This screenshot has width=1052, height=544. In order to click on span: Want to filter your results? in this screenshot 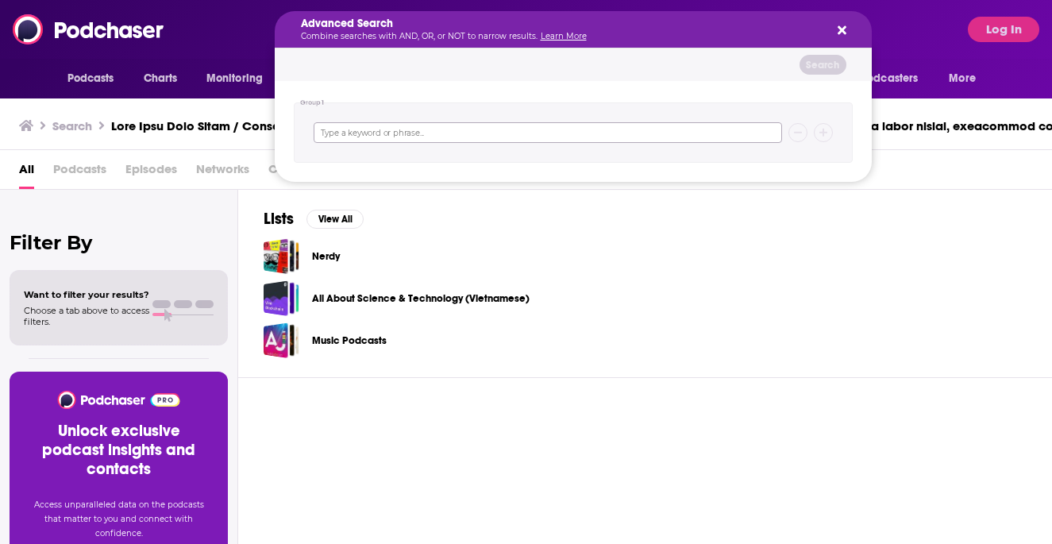, I will do `click(87, 295)`.